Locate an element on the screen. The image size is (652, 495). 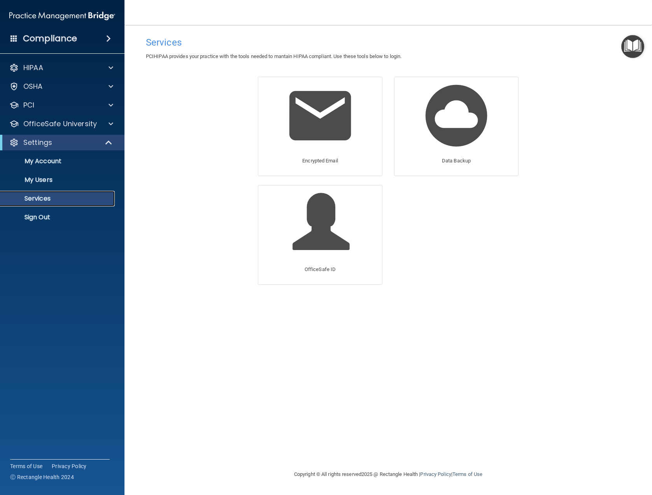
span: PCIHIPAA provides your practice with the tools needed to mantain HIPAA compliant. Use these tools... is located at coordinates (274, 56).